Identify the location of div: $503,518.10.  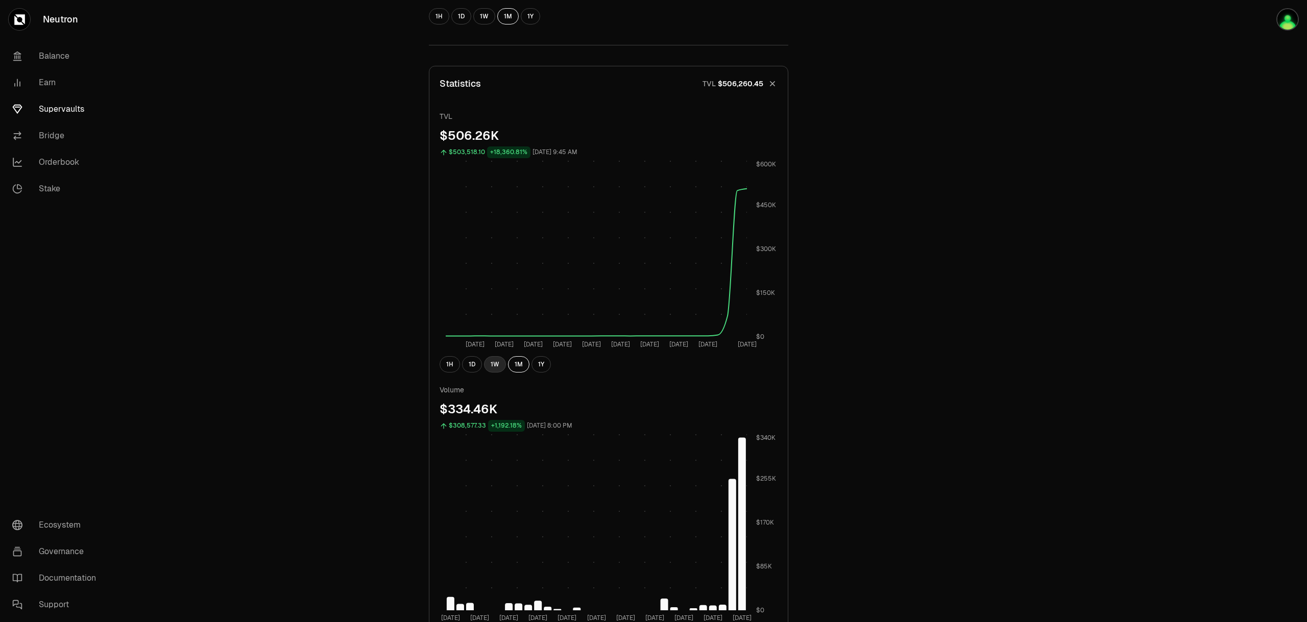
(467, 152).